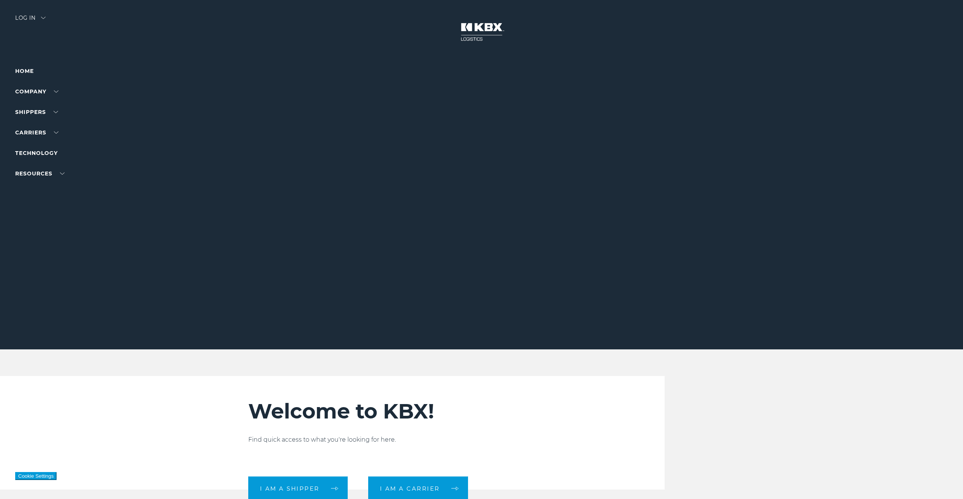 The image size is (963, 499). I want to click on img: arrow, so click(43, 18).